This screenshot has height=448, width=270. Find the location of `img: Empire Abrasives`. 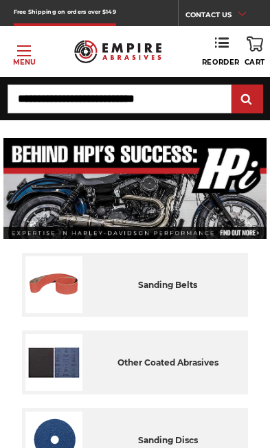

img: Empire Abrasives is located at coordinates (118, 52).